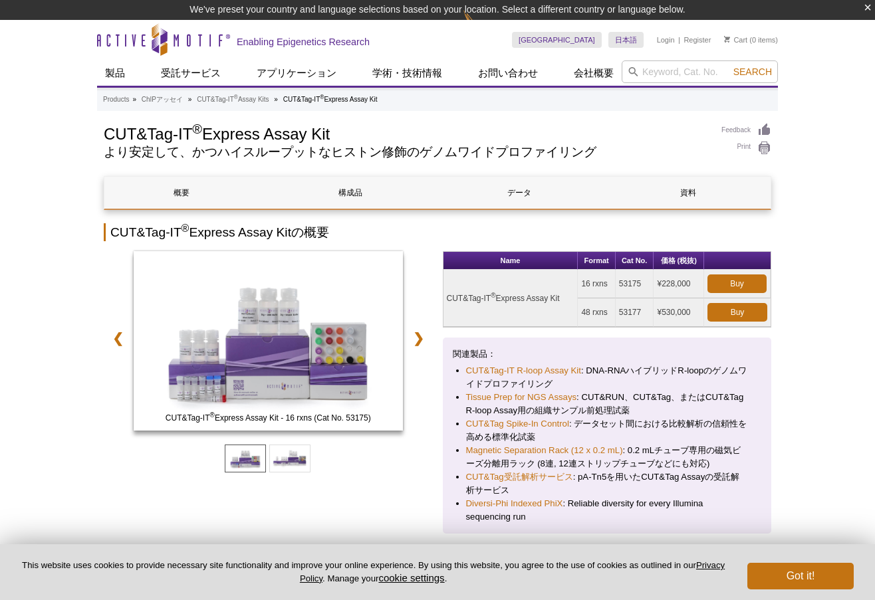  What do you see at coordinates (746, 148) in the screenshot?
I see `a: Print` at bounding box center [746, 148].